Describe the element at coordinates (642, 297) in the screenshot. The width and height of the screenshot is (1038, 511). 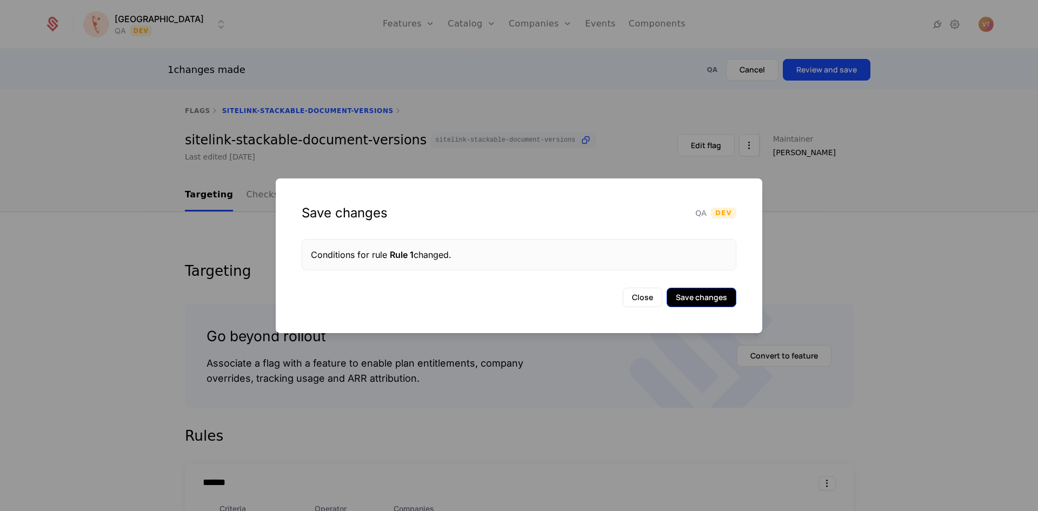
I see `button: Close` at that location.